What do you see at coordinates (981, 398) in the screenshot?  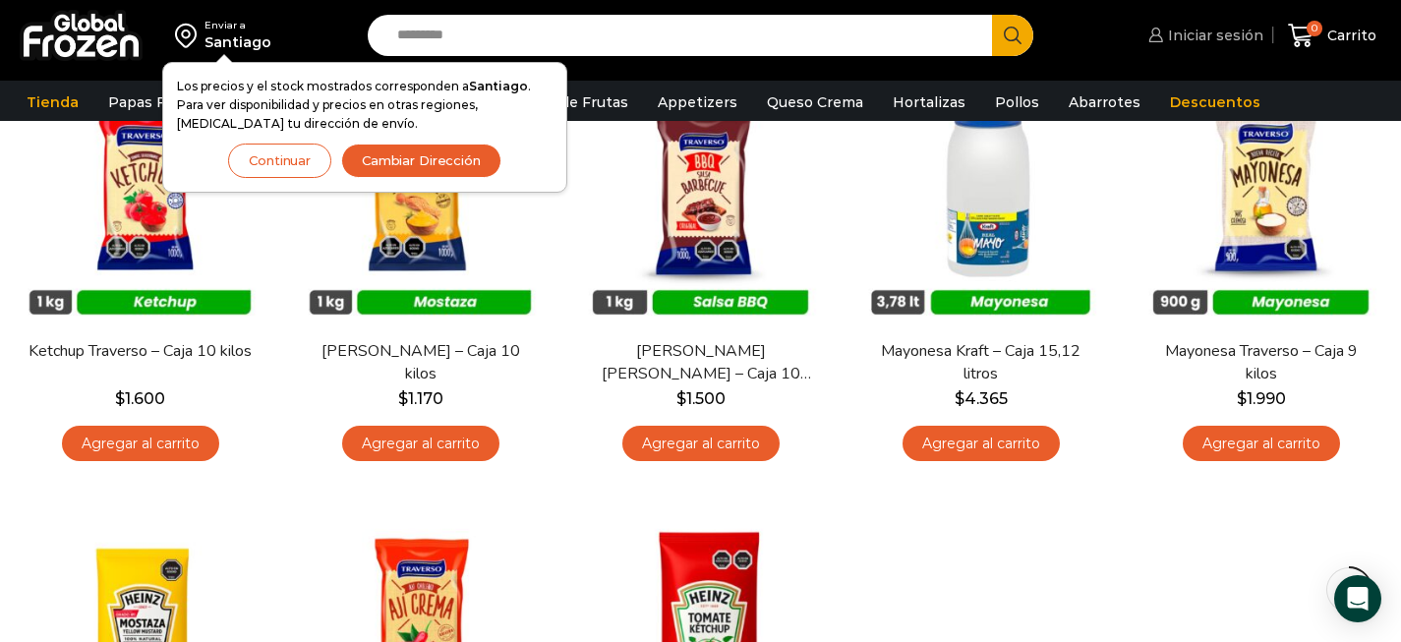 I see `bdi: 4.365` at bounding box center [981, 398].